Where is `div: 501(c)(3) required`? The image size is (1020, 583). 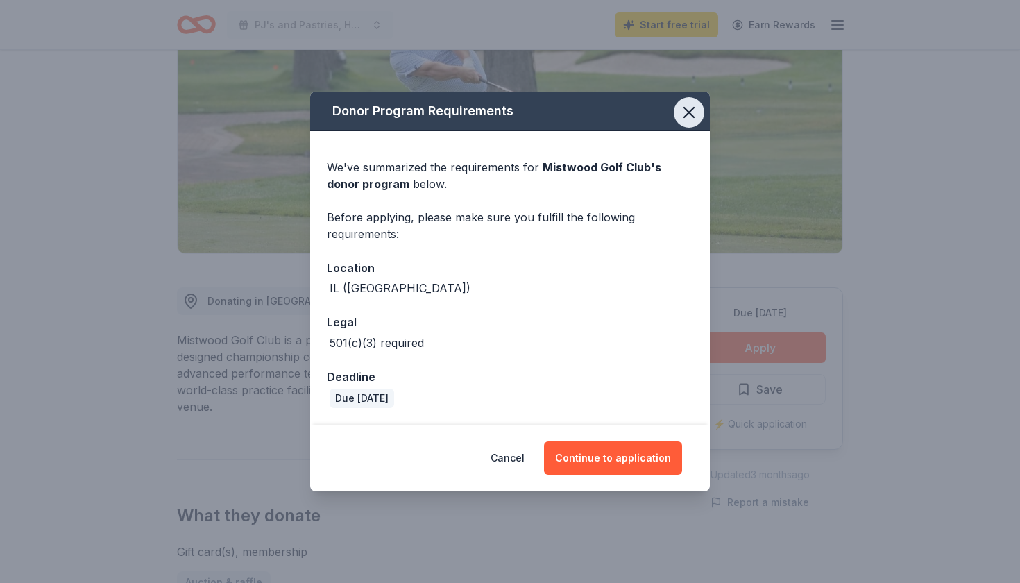
div: 501(c)(3) required is located at coordinates (377, 343).